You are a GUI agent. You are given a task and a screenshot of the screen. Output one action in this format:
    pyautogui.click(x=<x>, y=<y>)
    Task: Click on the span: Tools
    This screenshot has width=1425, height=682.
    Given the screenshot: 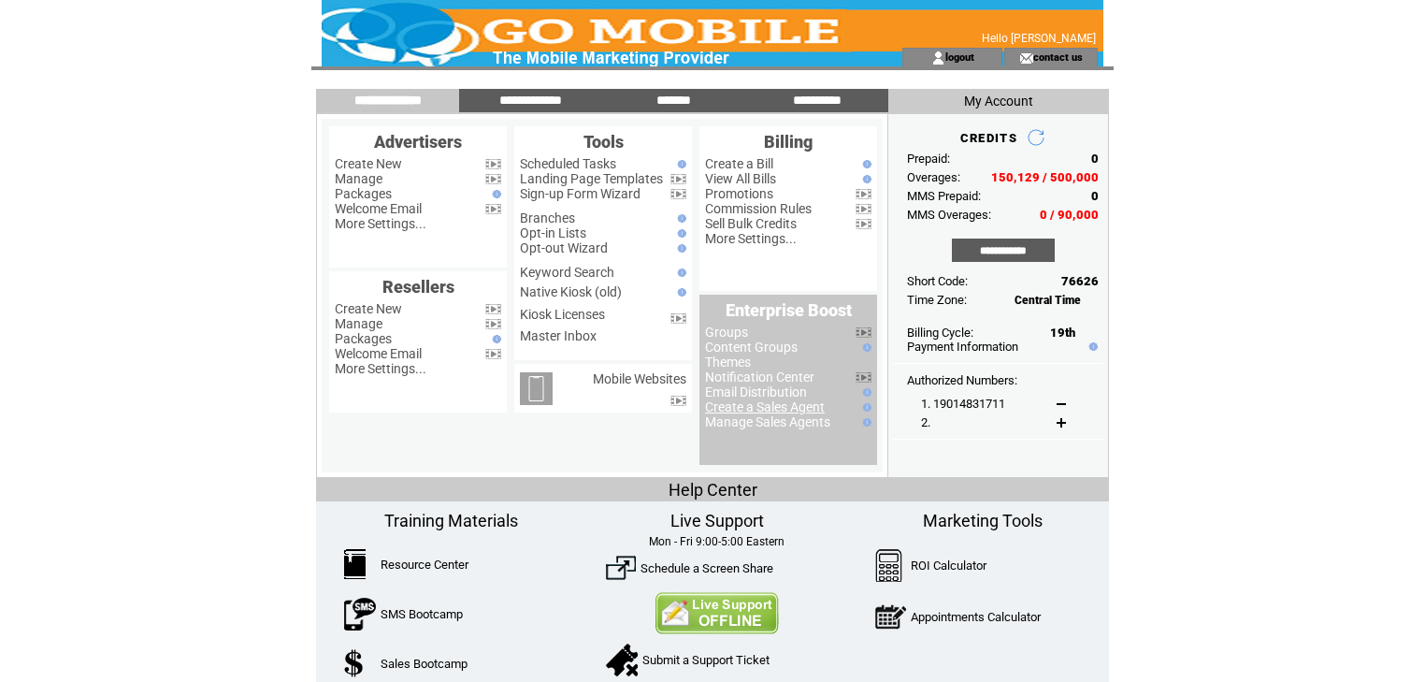 What is the action you would take?
    pyautogui.click(x=603, y=141)
    